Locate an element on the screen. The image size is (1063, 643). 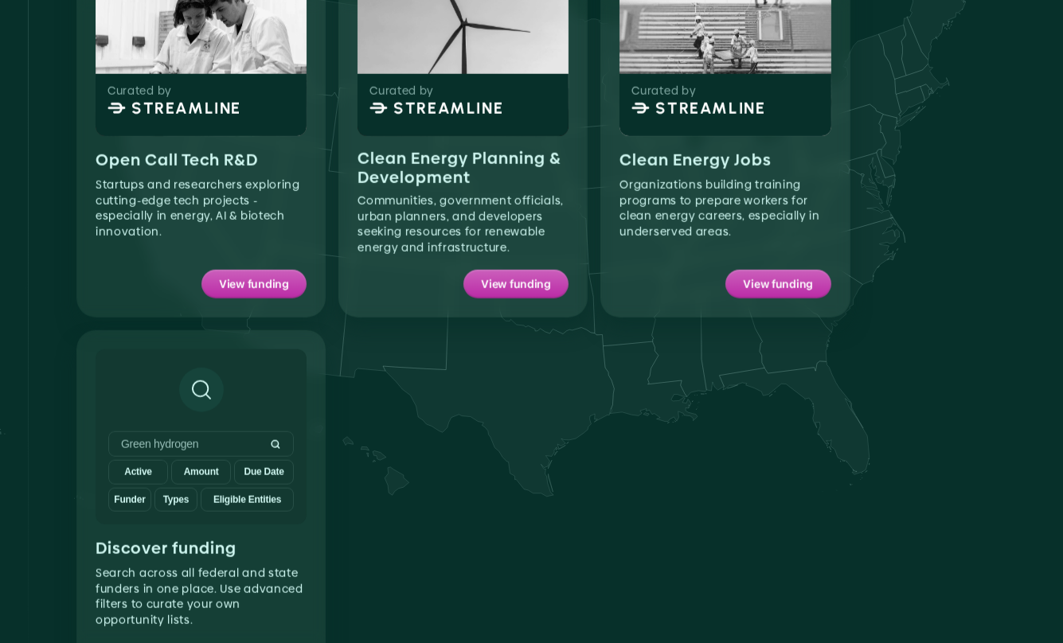
p: Green hydrogen is located at coordinates (192, 444).